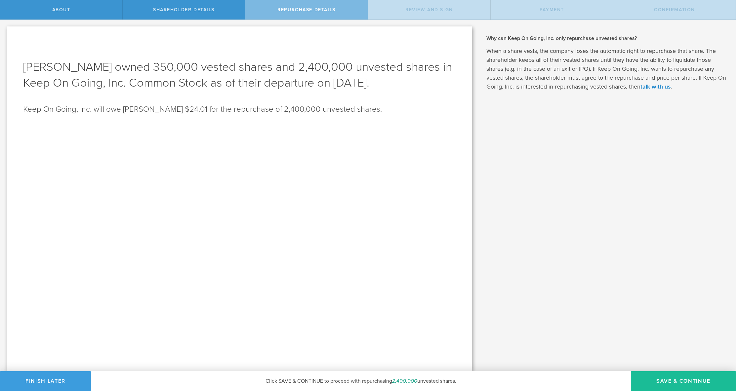 Image resolution: width=736 pixels, height=391 pixels. What do you see at coordinates (429, 10) in the screenshot?
I see `span: Review and Sign` at bounding box center [429, 10].